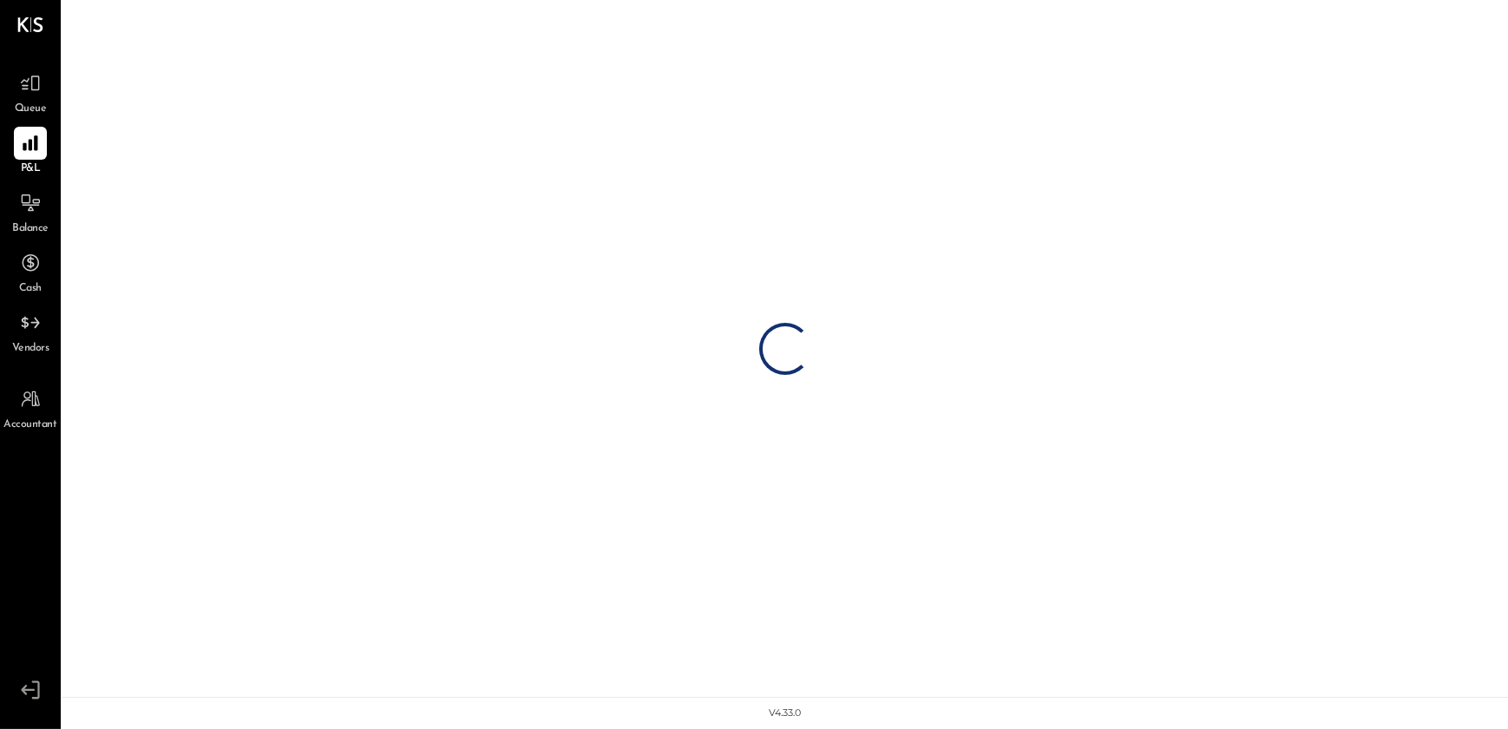 The width and height of the screenshot is (1508, 729). Describe the element at coordinates (785, 713) in the screenshot. I see `div: v 4.33.0` at that location.